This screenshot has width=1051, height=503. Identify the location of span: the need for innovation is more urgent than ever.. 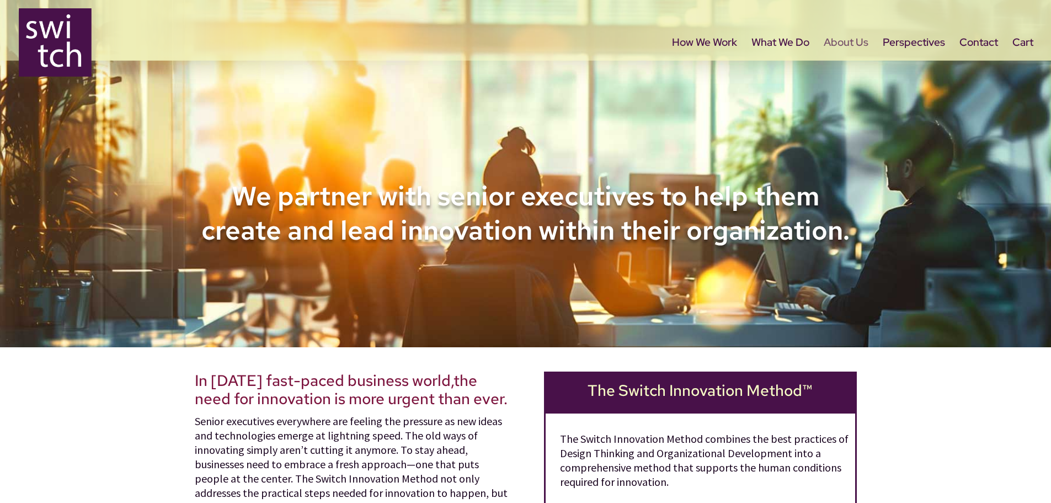
(351, 390).